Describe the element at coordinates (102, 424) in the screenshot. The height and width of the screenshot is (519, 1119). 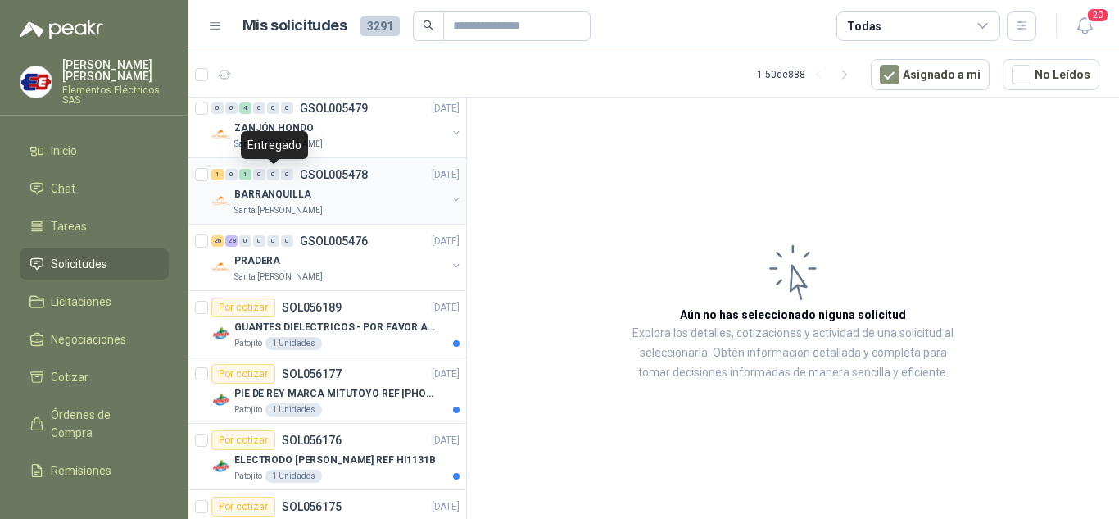
I see `span: Órdenes de Compra` at that location.